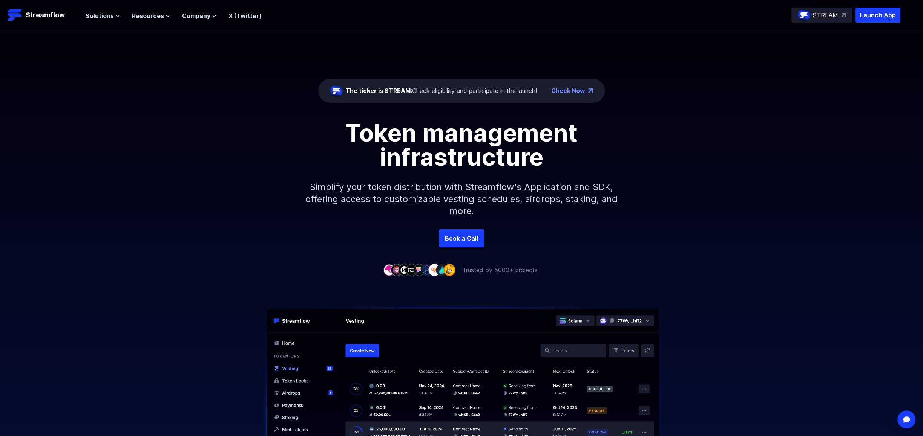  Describe the element at coordinates (412, 270) in the screenshot. I see `img: company-4` at that location.